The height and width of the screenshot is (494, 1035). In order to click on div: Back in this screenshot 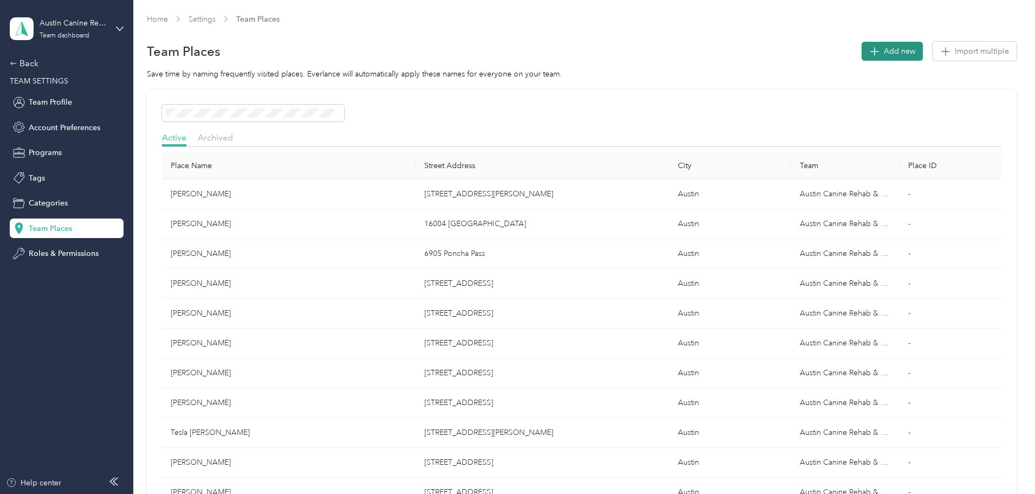, I will do `click(64, 63)`.